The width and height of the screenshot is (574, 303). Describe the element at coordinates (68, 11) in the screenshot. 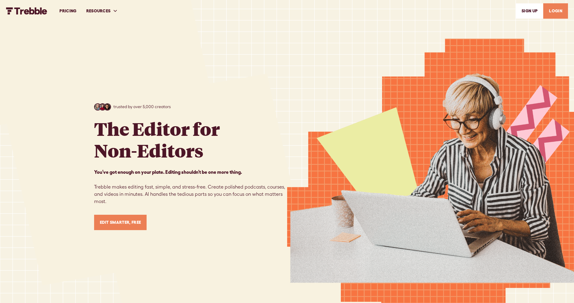

I see `a: PRICING` at that location.